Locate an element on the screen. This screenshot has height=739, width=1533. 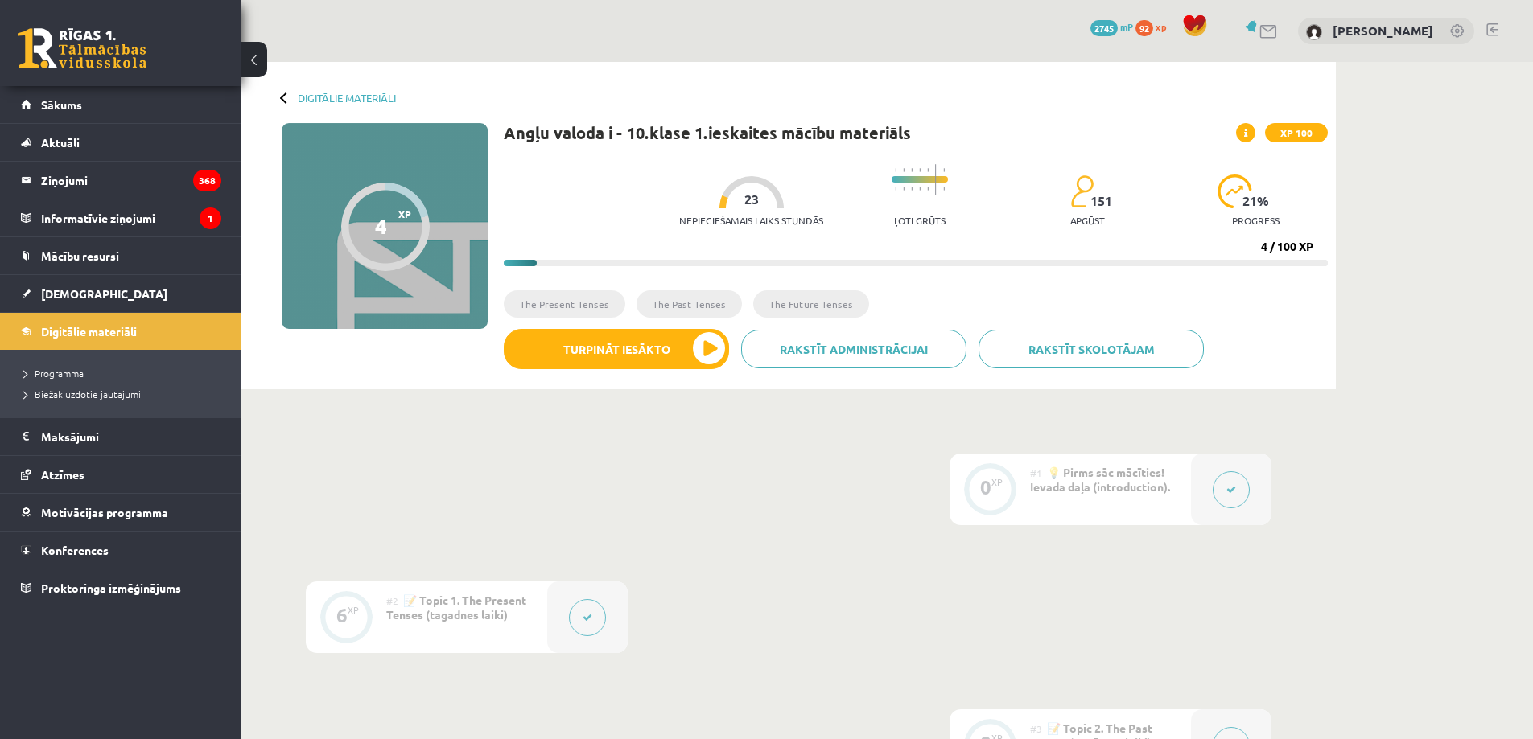
img: icon-progress-161ccf0a02000e728c5f80fcf4c31c7af3da0e1684b2b1d7c360e028c24a22f1.svg is located at coordinates (1234, 192).